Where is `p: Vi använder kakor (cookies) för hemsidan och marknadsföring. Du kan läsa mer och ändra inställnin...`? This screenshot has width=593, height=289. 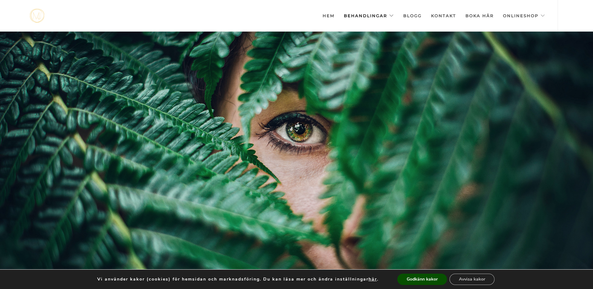
p: Vi använder kakor (cookies) för hemsidan och marknadsföring. Du kan läsa mer och ändra inställnin... is located at coordinates (238, 279).